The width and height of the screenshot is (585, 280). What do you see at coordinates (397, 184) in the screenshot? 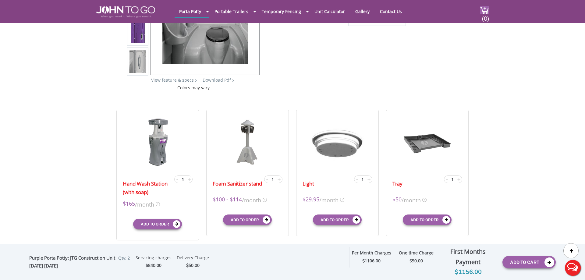
I see `a: Tray` at bounding box center [397, 184].